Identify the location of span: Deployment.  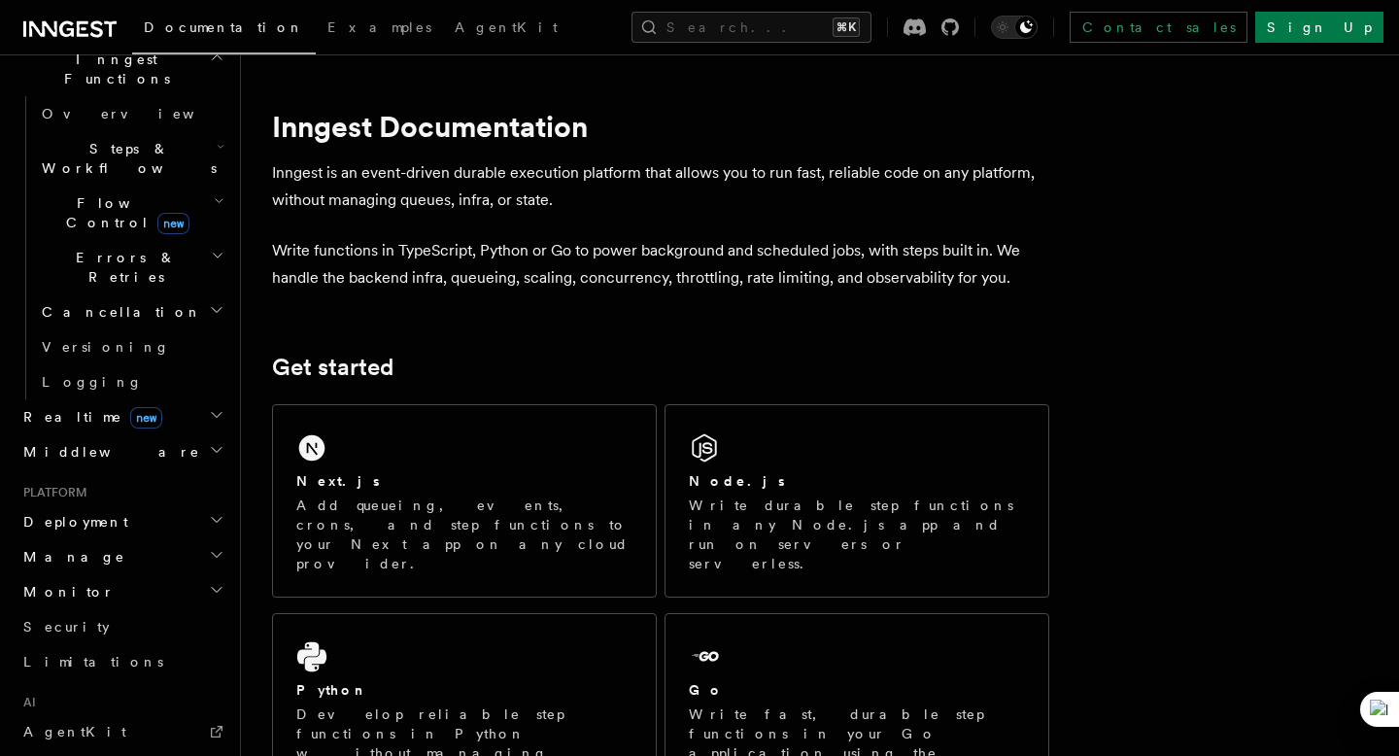
(72, 522).